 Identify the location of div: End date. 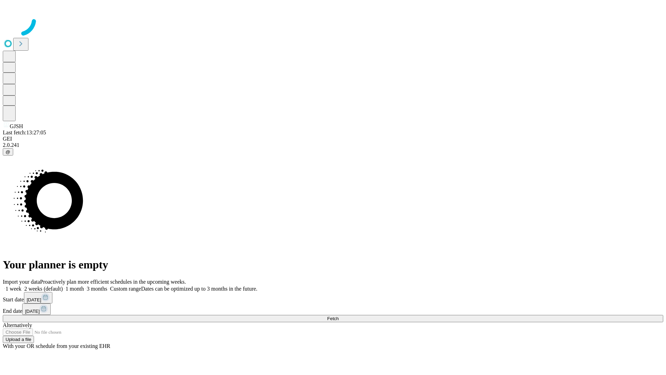
(333, 309).